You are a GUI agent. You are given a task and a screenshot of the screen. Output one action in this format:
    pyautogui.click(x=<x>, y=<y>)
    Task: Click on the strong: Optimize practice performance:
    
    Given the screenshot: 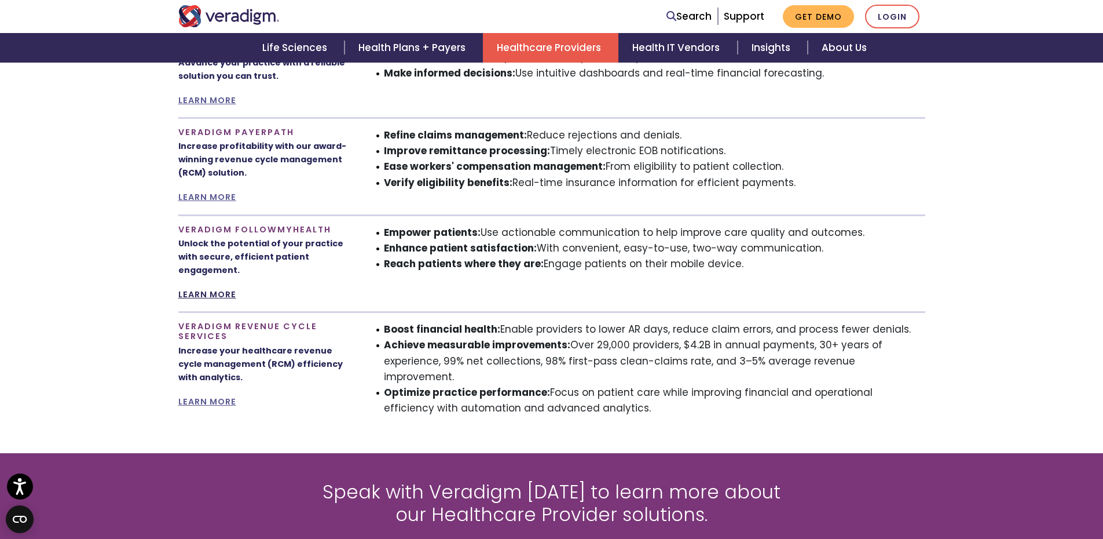 What is the action you would take?
    pyautogui.click(x=467, y=392)
    